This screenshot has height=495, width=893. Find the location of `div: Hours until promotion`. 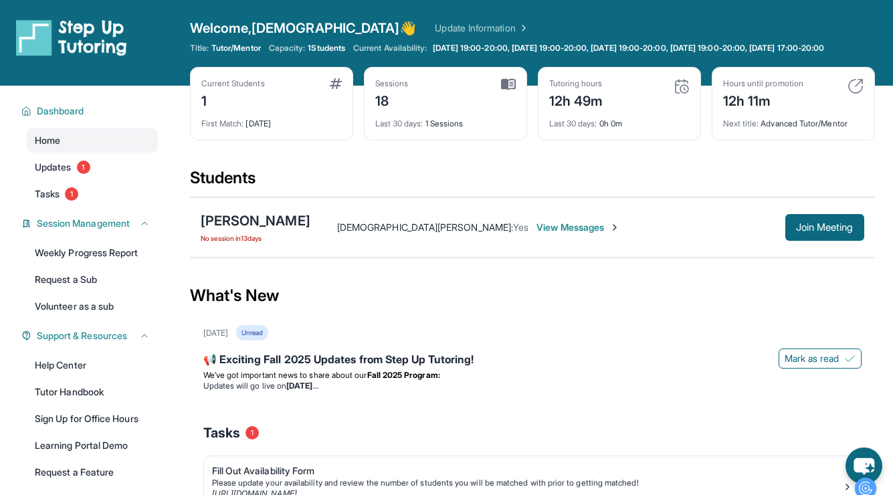

div: Hours until promotion is located at coordinates (763, 84).